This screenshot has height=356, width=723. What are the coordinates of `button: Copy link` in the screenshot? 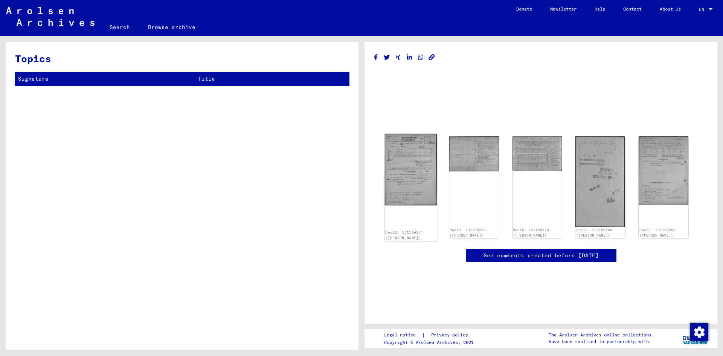 It's located at (432, 57).